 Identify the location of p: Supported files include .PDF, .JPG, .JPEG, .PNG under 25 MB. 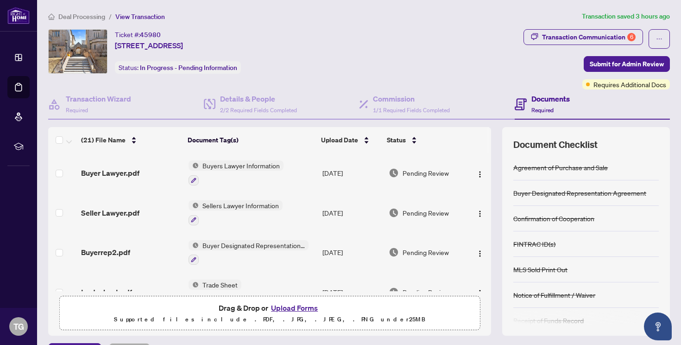
(269, 319).